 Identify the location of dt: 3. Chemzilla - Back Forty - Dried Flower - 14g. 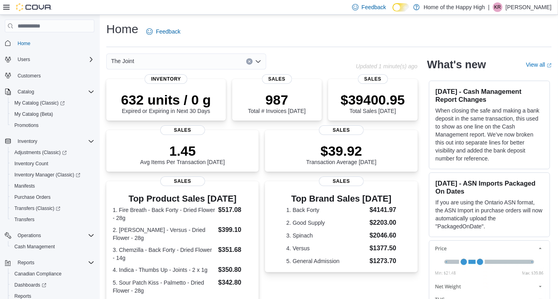
(164, 254).